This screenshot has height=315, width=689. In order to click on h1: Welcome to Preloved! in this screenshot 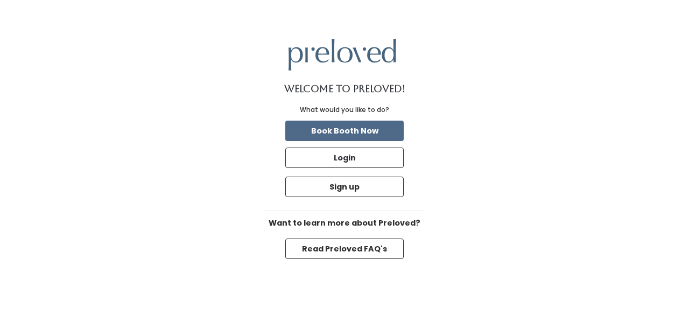, I will do `click(345, 89)`.